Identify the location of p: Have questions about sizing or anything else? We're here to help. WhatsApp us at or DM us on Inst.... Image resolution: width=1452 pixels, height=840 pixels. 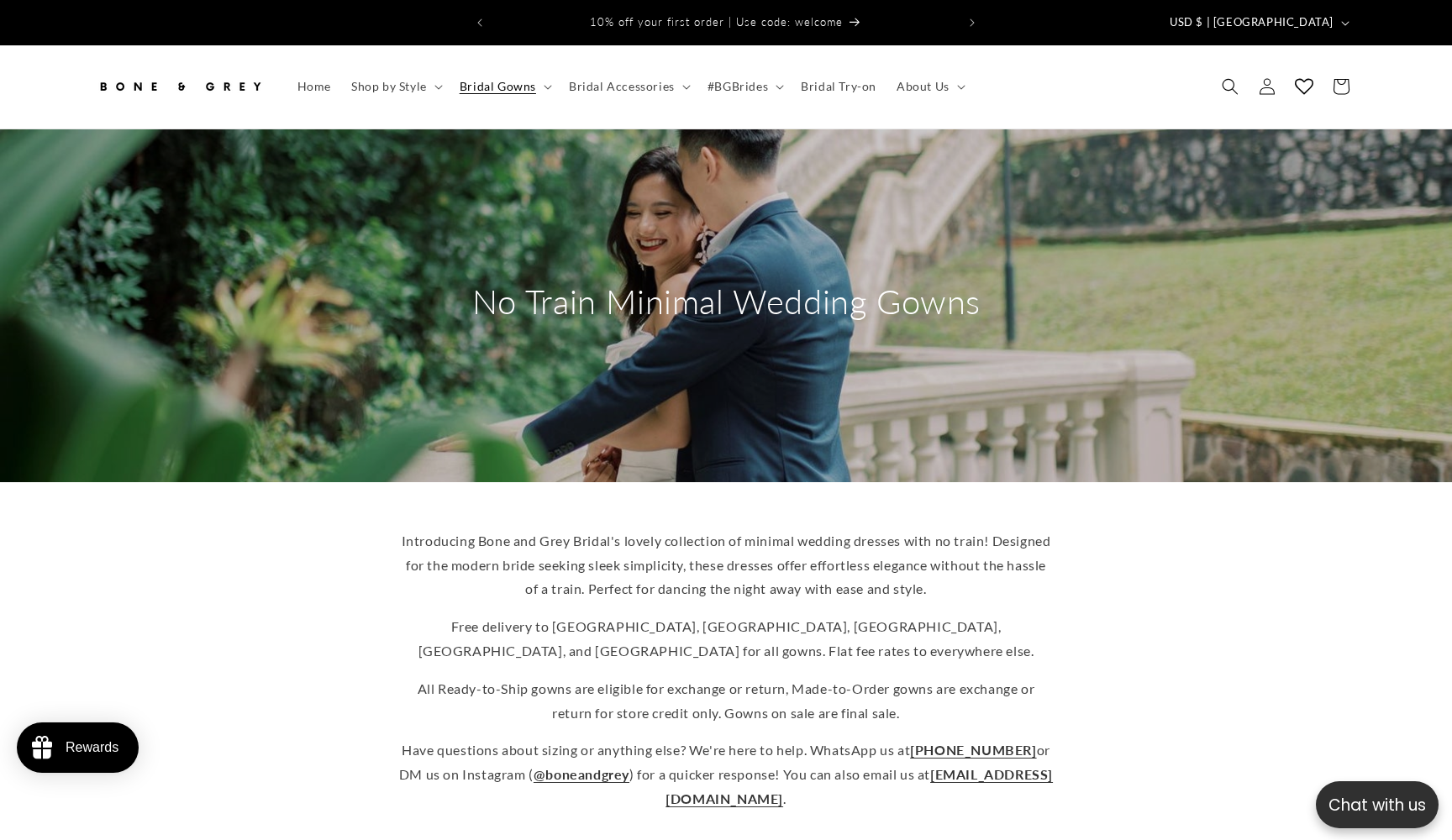
(726, 774).